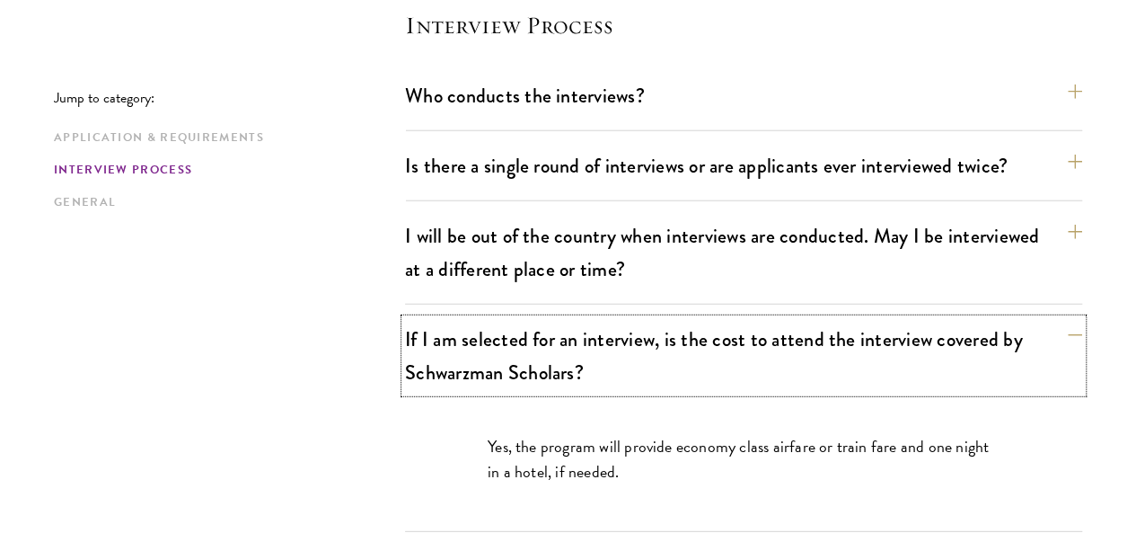  Describe the element at coordinates (224, 170) in the screenshot. I see `a: Interview Process` at that location.